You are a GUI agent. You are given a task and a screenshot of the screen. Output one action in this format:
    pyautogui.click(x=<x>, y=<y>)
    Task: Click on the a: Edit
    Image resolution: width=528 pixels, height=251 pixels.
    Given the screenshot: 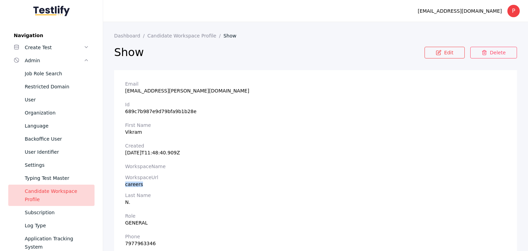 What is the action you would take?
    pyautogui.click(x=444, y=53)
    